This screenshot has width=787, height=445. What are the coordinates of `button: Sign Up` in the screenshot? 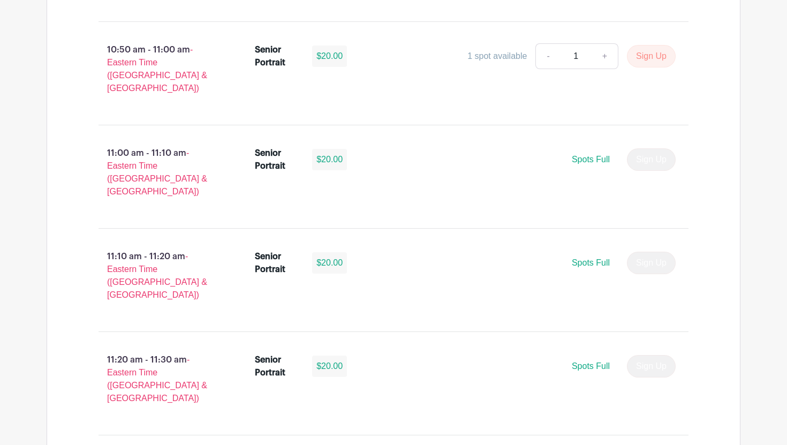 It's located at (651, 56).